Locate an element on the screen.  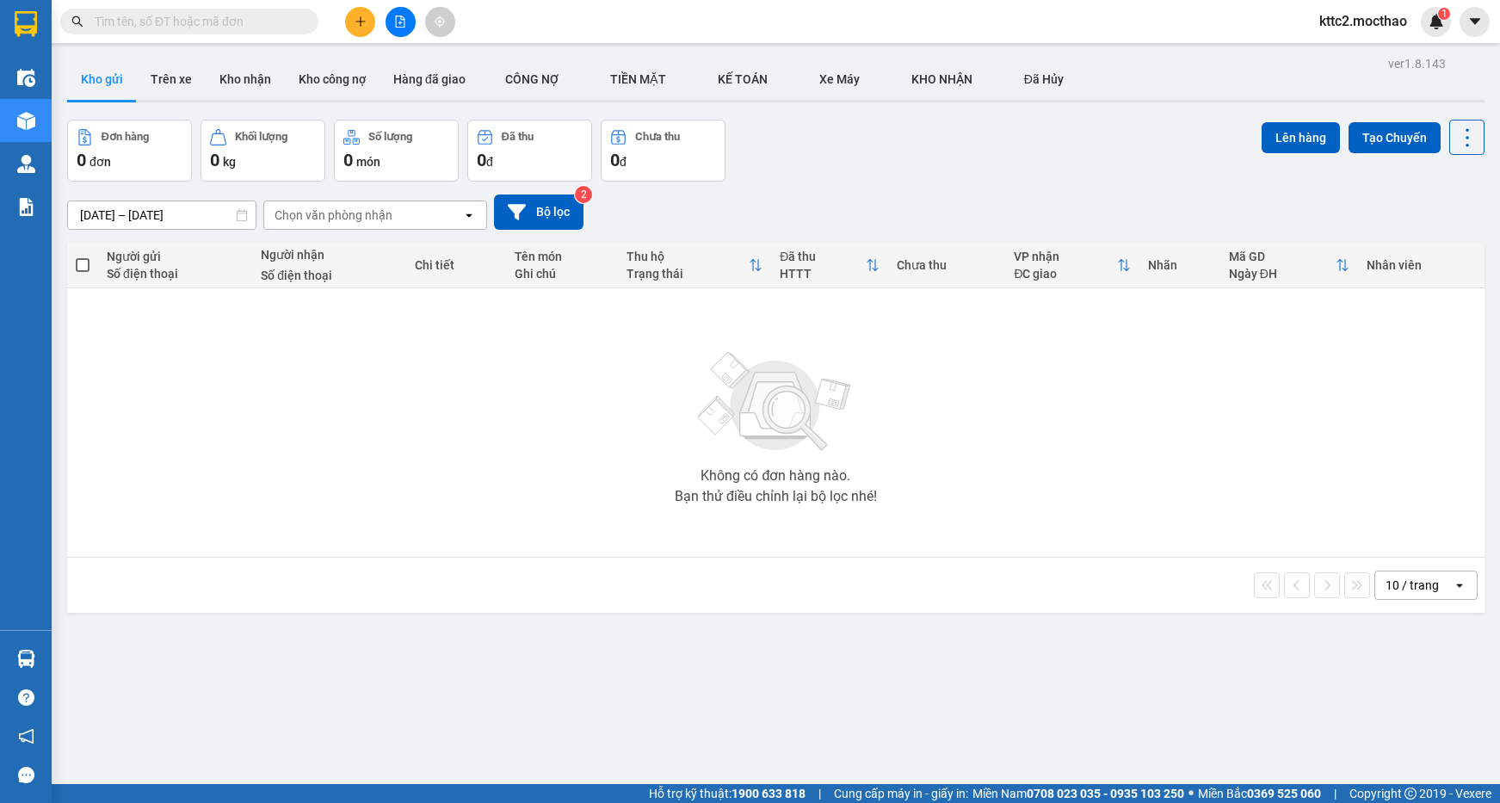
span: Hỗ trợ kỹ thuật: is located at coordinates (727, 793).